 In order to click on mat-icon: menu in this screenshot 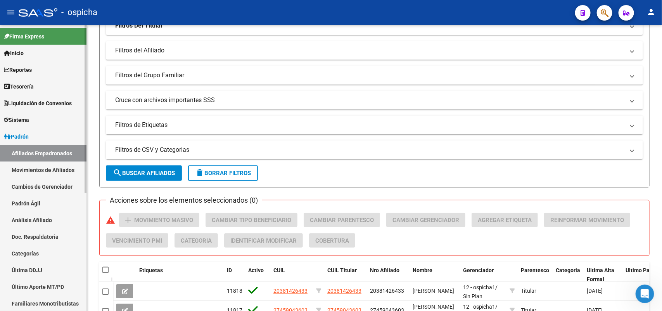, I will do `click(11, 12)`.